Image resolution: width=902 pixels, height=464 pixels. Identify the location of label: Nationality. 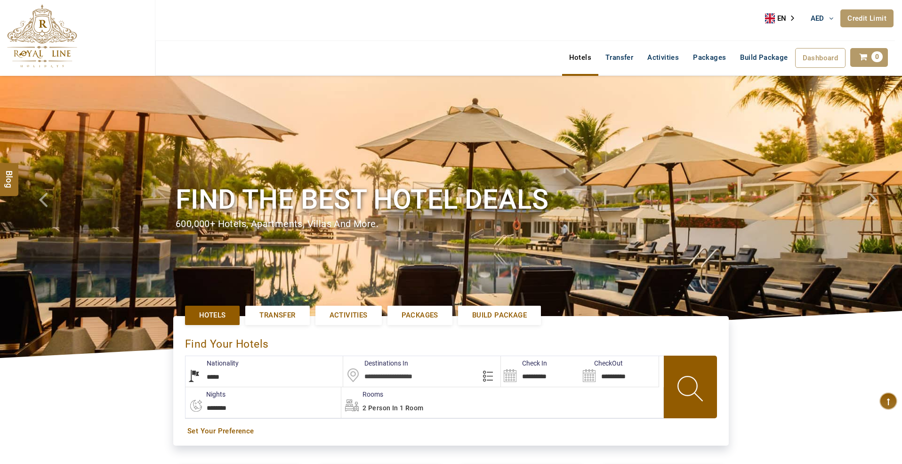
(212, 363).